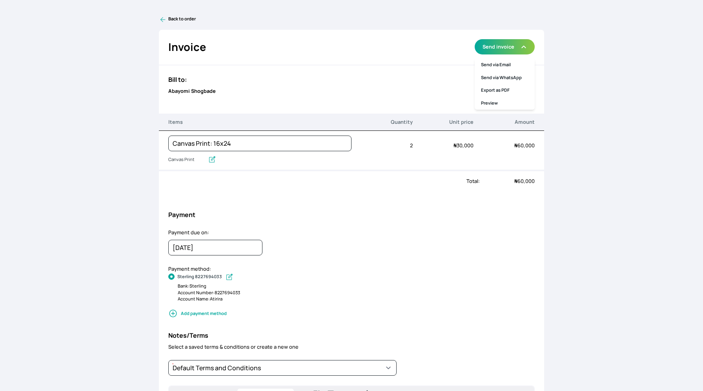 The width and height of the screenshot is (703, 391). I want to click on span: Add payment method, so click(351, 314).